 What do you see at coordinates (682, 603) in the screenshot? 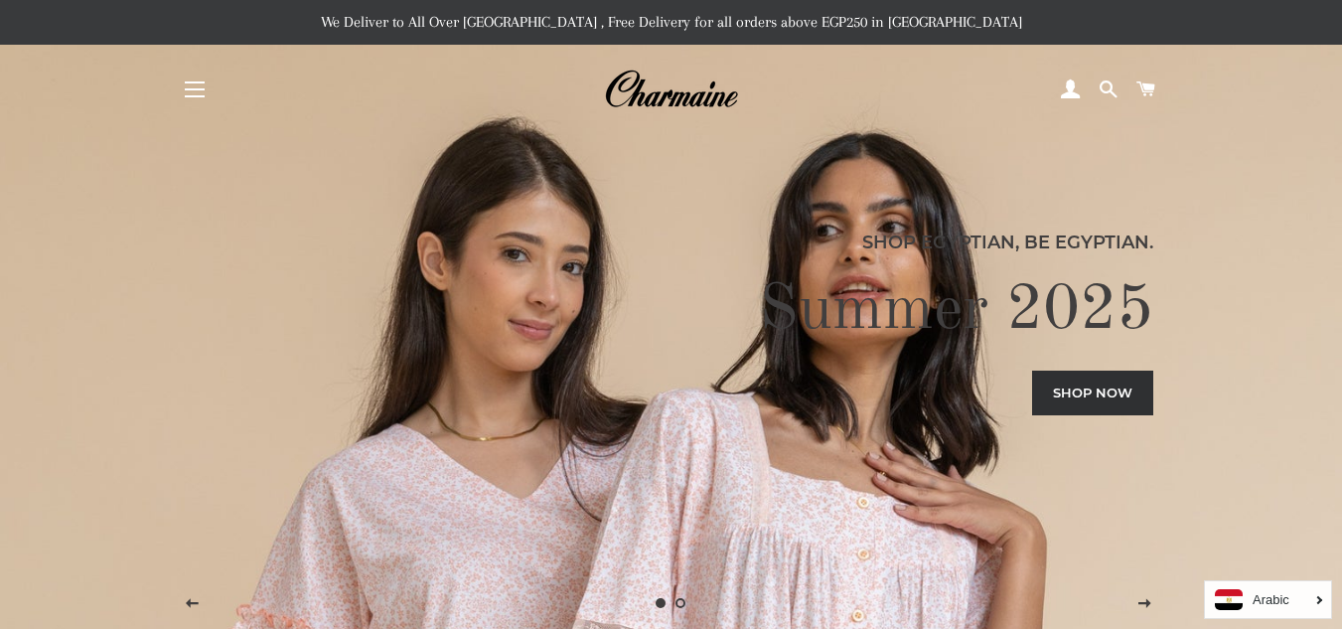
I see `a: Load slide 2` at bounding box center [682, 603].